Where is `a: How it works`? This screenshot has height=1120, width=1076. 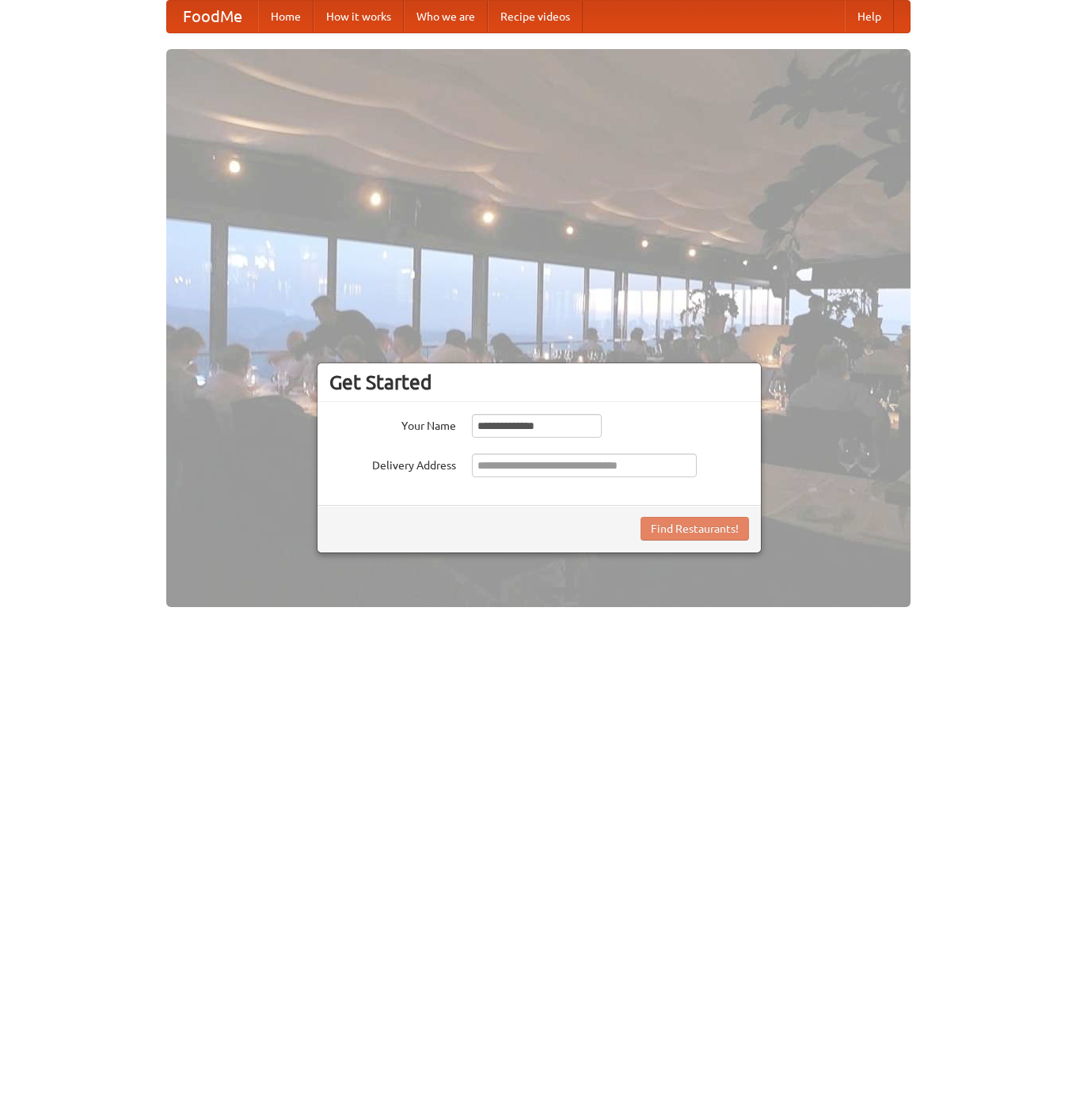 a: How it works is located at coordinates (358, 17).